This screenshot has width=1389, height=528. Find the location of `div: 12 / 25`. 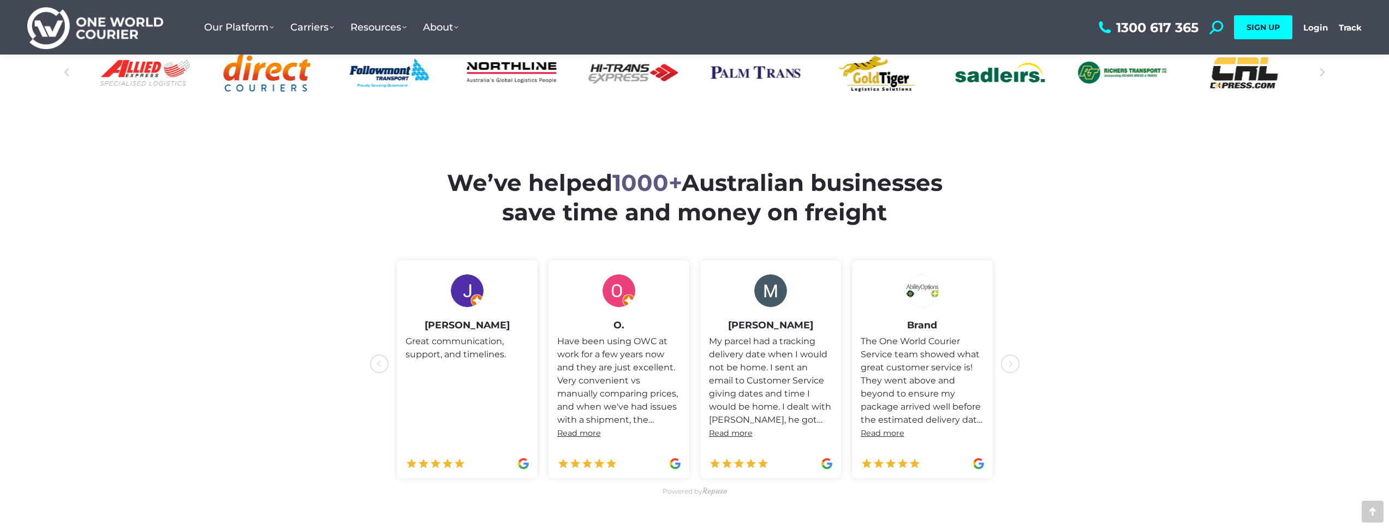

div: 12 / 25 is located at coordinates (634, 73).